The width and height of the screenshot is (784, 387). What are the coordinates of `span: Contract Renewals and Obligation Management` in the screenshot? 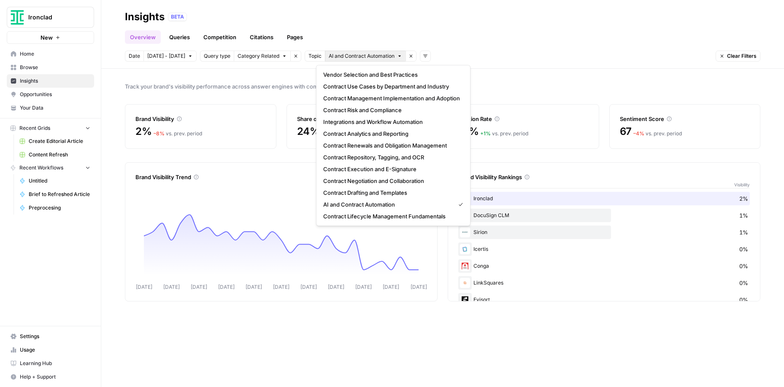 It's located at (392, 146).